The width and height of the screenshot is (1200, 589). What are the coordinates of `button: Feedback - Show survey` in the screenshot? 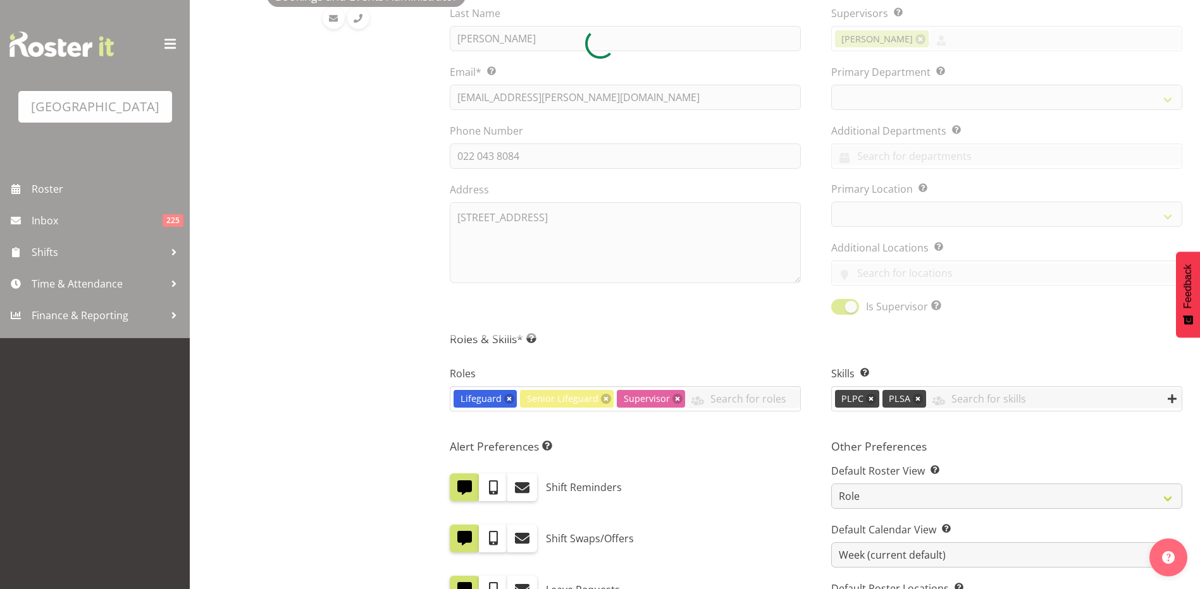 It's located at (1188, 295).